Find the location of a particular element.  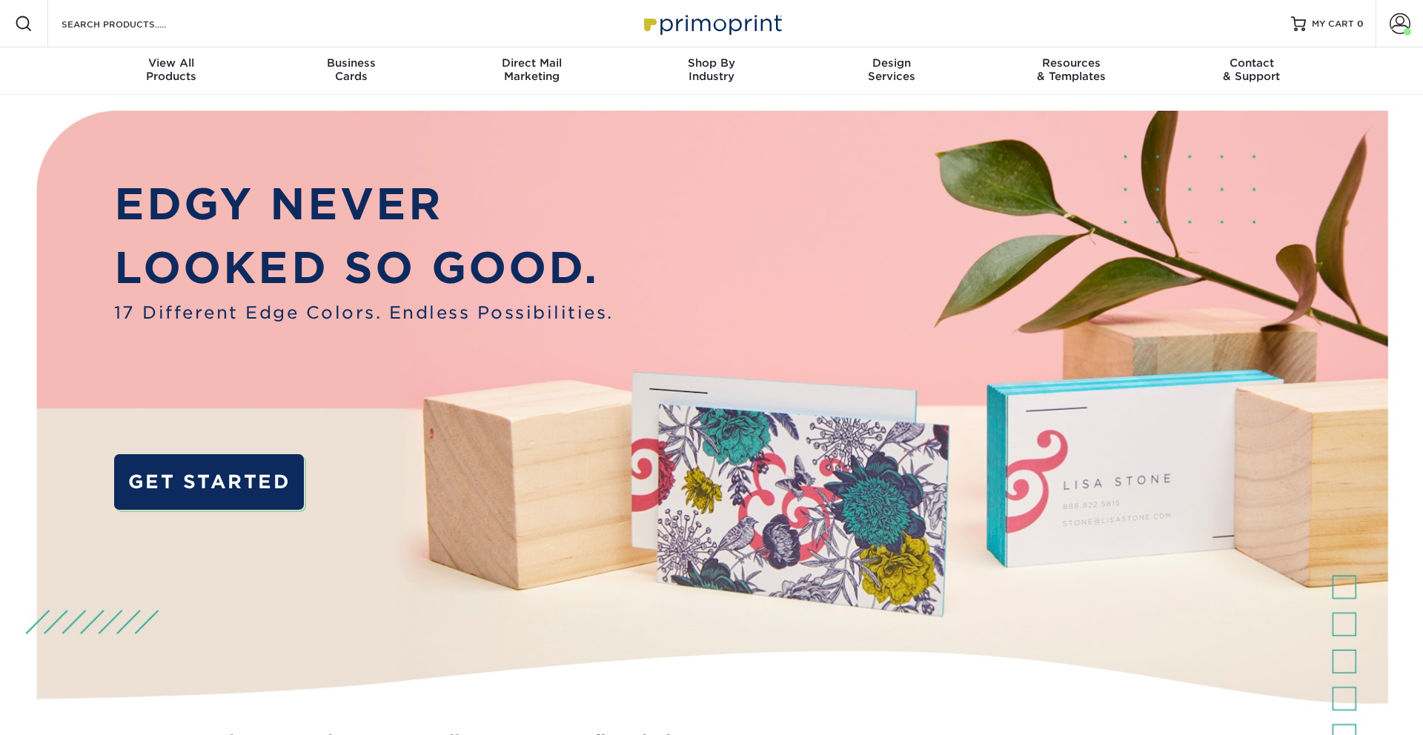

a: GET STARTED is located at coordinates (209, 483).